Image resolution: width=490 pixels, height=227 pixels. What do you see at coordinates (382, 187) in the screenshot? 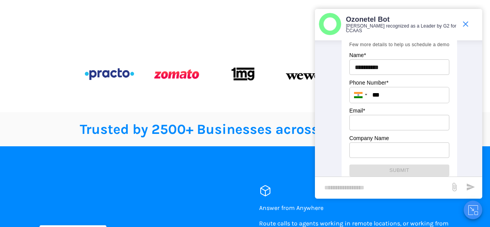
I see `div: new-msg-input` at bounding box center [382, 187].